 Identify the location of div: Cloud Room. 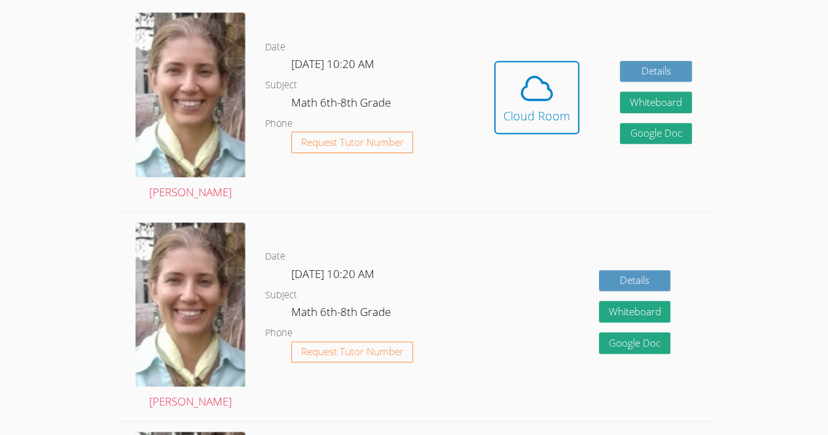
(537, 116).